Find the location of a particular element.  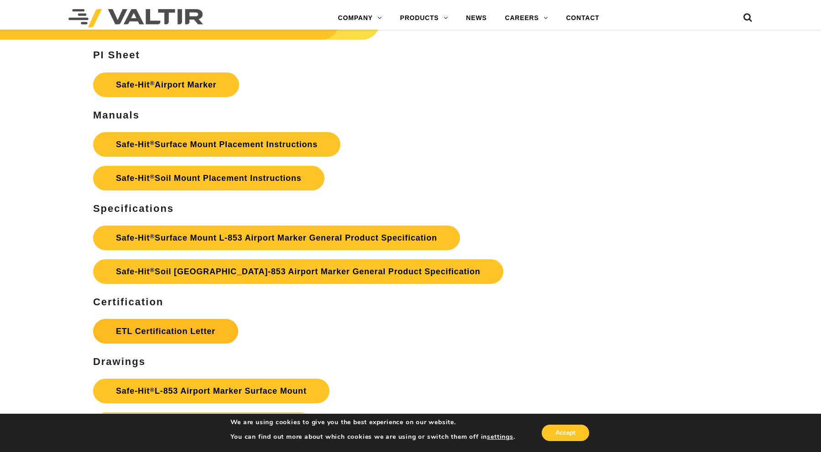

a: CONTACT is located at coordinates (582, 18).